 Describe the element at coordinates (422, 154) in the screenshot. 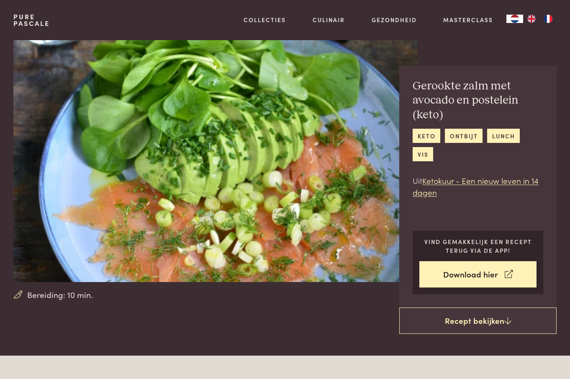

I see `a: vis` at that location.